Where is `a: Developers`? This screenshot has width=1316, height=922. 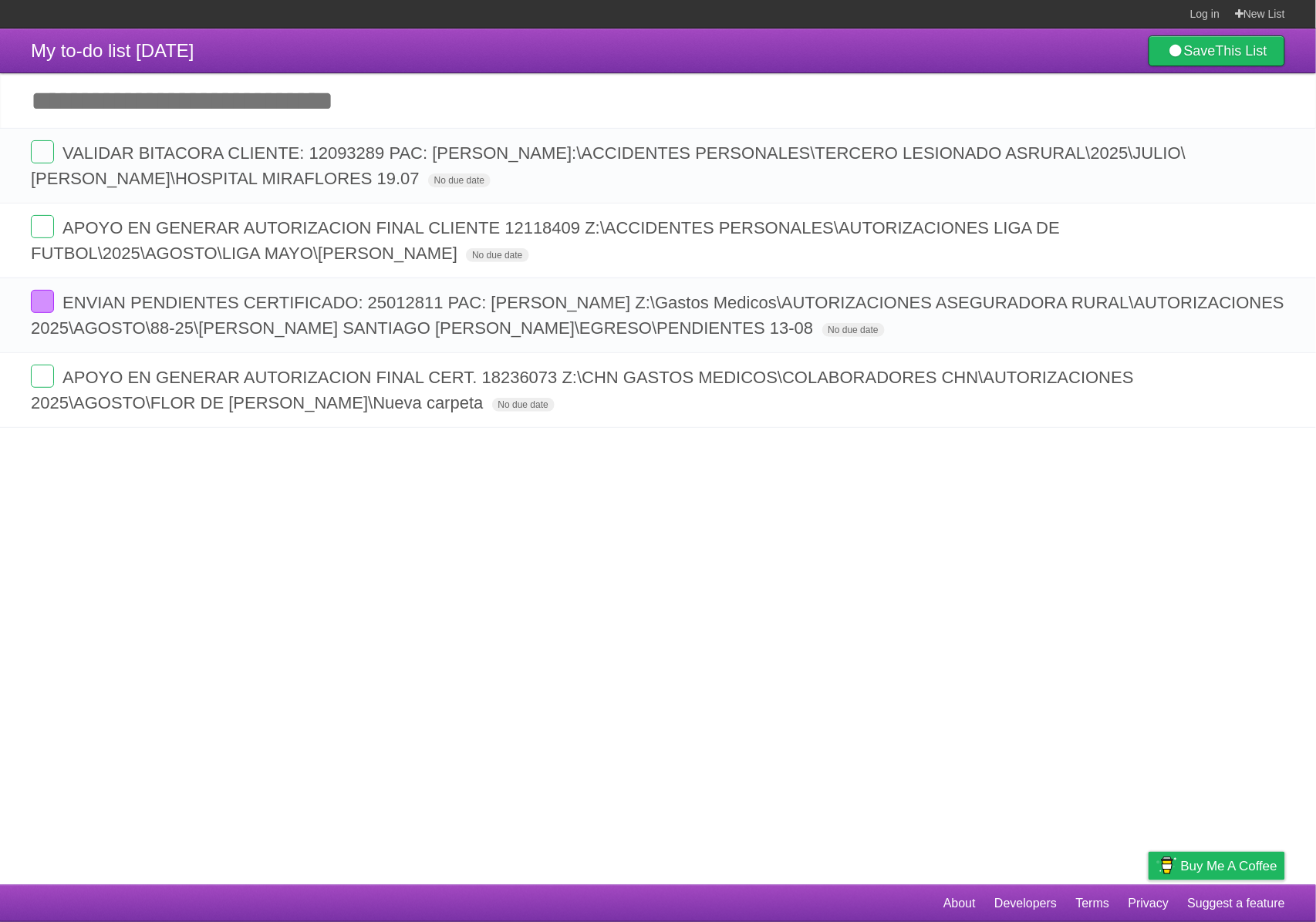
a: Developers is located at coordinates (1026, 904).